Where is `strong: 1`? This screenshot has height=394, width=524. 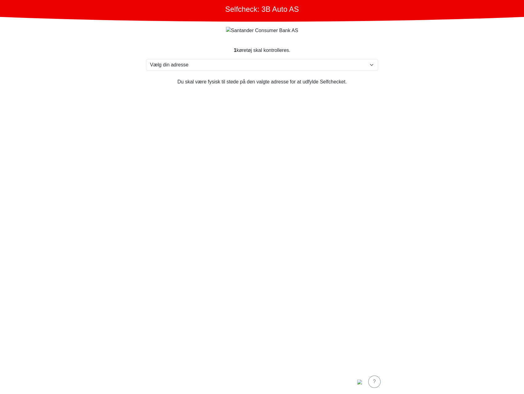 strong: 1 is located at coordinates (235, 50).